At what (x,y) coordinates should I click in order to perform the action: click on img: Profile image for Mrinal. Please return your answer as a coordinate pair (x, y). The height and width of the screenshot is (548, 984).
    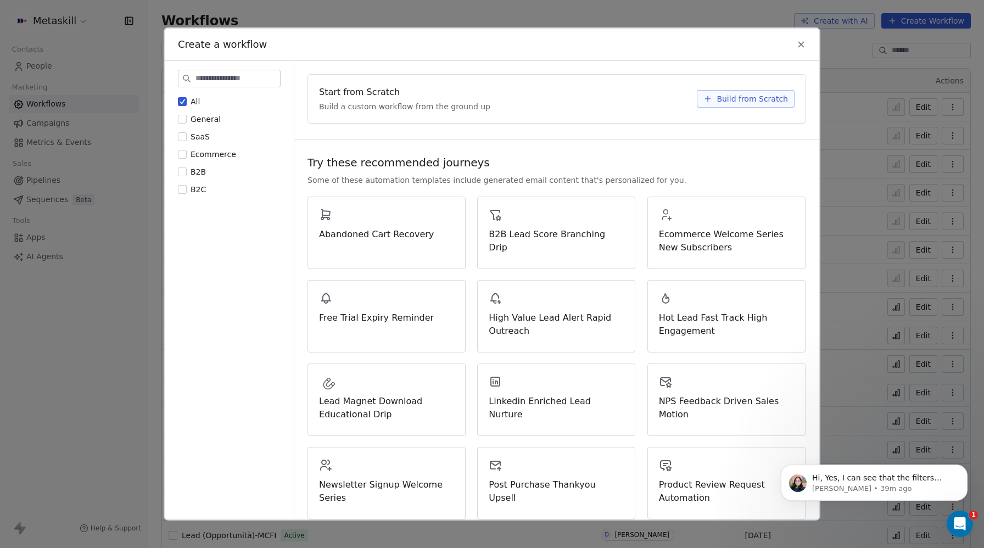
    Looking at the image, I should click on (33, 42).